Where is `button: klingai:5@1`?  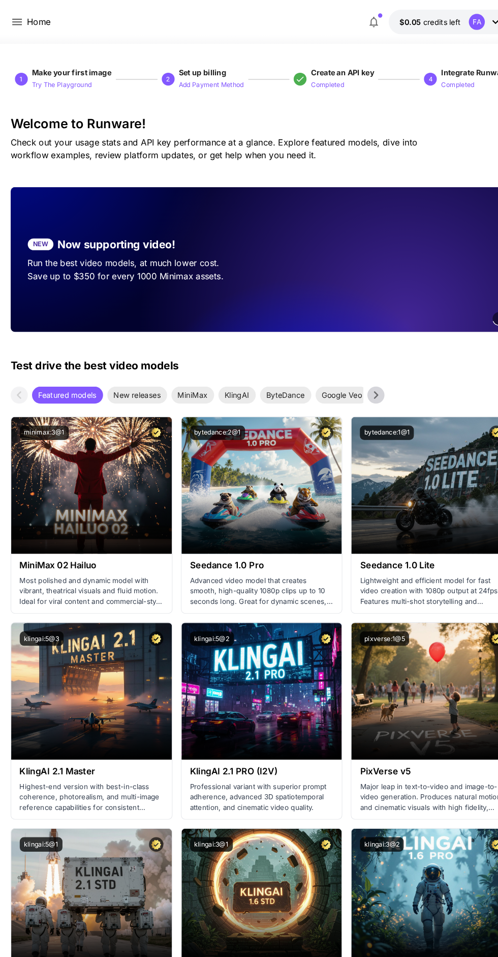
button: klingai:5@1 is located at coordinates (39, 803).